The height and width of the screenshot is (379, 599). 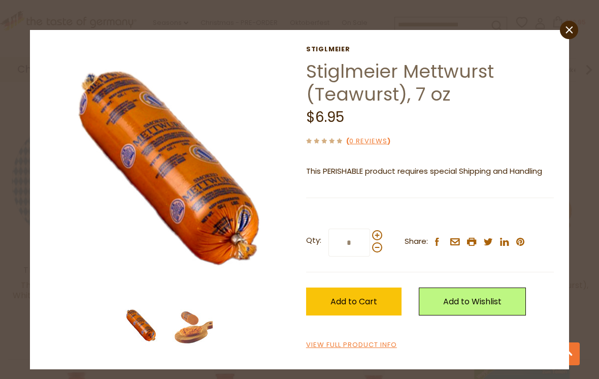 I want to click on strong: Qty:, so click(x=314, y=240).